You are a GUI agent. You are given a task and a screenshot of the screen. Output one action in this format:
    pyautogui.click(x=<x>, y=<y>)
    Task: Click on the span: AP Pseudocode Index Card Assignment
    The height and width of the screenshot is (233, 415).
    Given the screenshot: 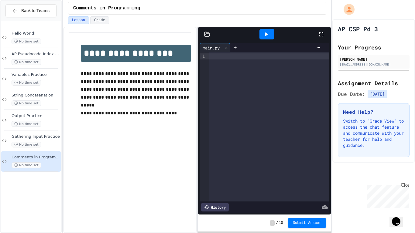 What is the action you would take?
    pyautogui.click(x=36, y=54)
    